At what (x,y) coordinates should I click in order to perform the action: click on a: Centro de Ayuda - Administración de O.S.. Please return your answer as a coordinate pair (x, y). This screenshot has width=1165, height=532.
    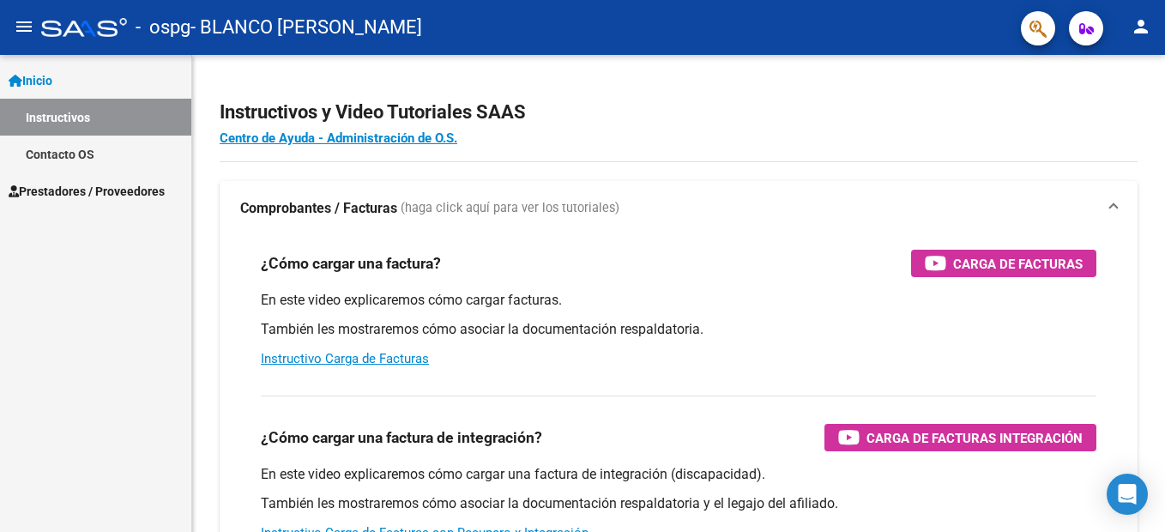
    Looking at the image, I should click on (338, 138).